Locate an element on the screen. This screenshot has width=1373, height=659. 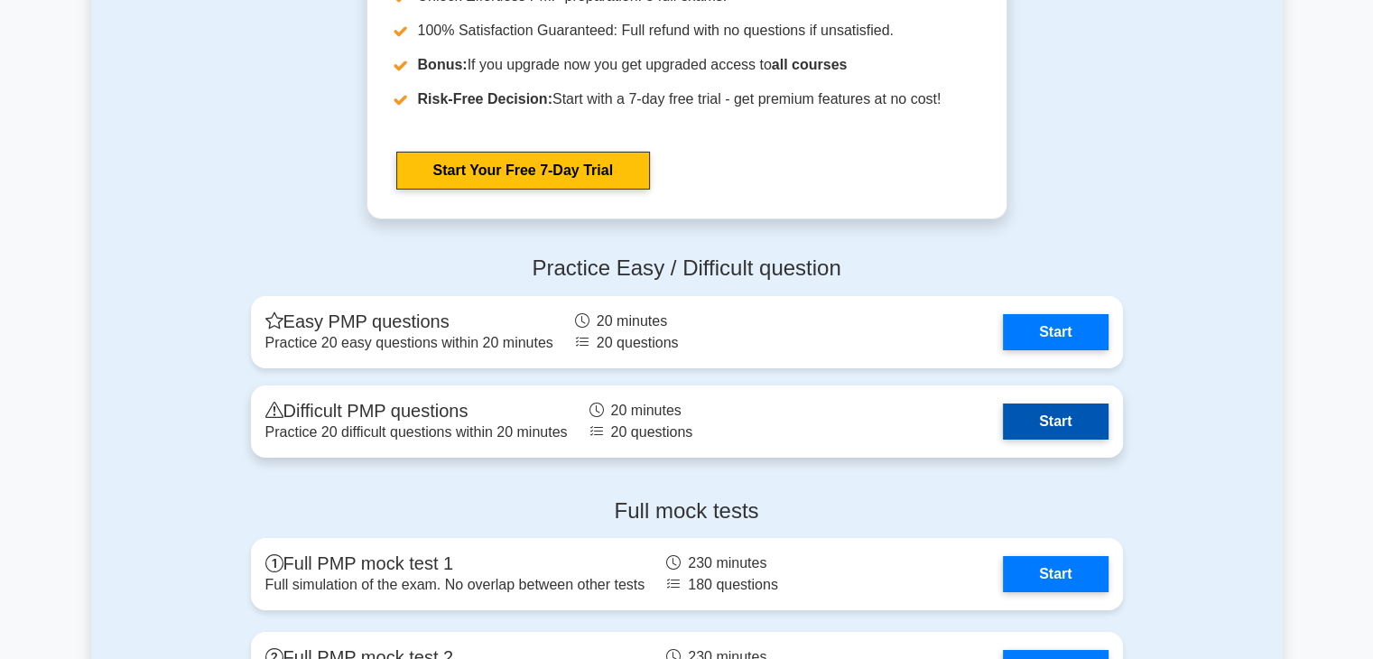
h4: Full mock tests is located at coordinates (687, 511).